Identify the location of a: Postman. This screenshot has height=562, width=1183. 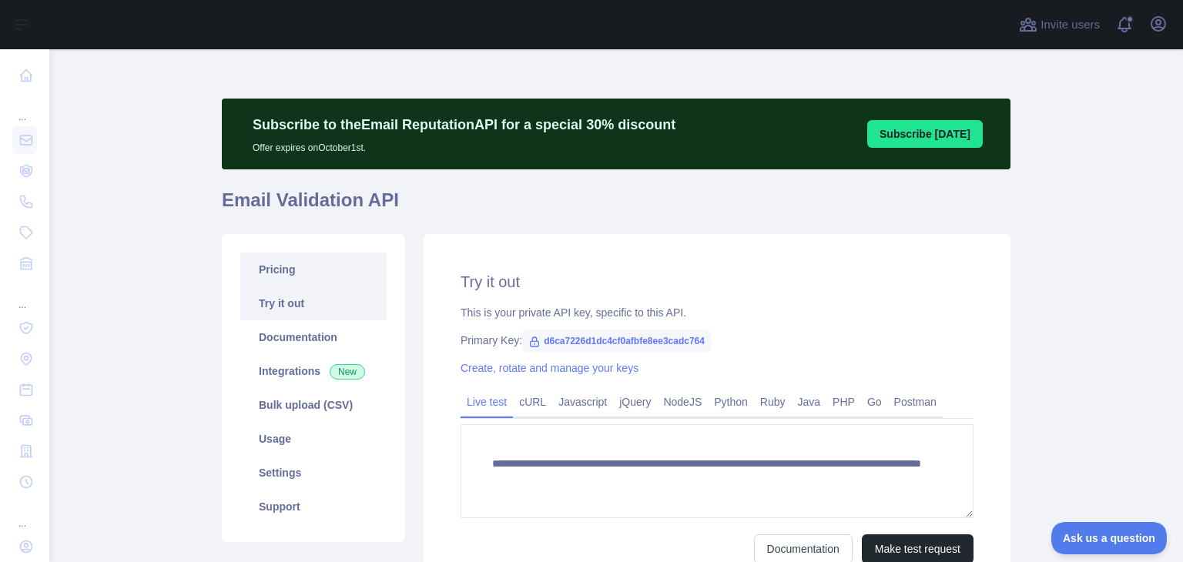
(915, 402).